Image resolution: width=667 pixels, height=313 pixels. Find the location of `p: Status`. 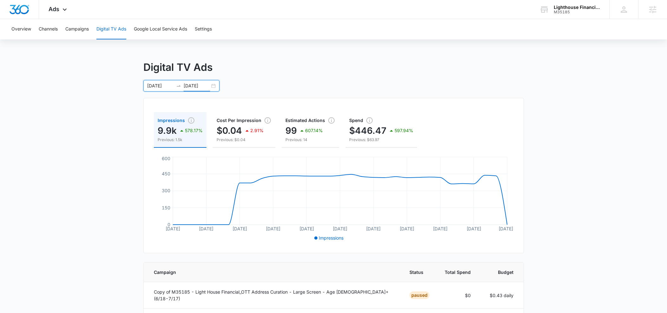

p: Status is located at coordinates (419, 272).